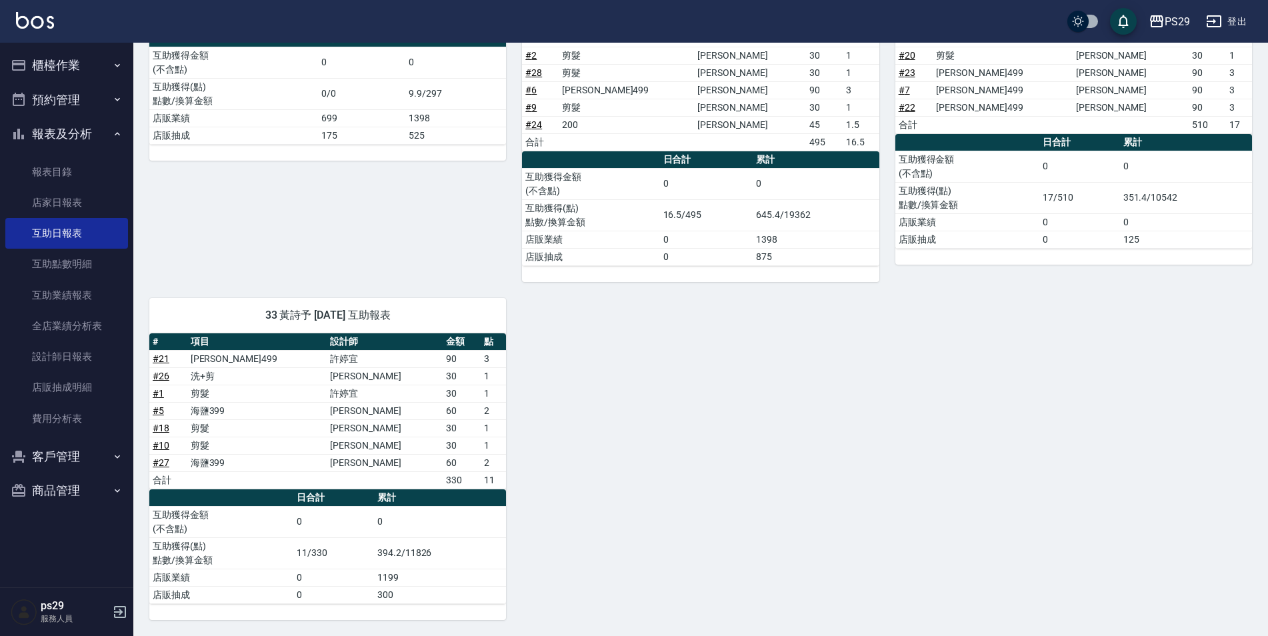 Image resolution: width=1268 pixels, height=636 pixels. What do you see at coordinates (461, 342) in the screenshot?
I see `th: 金額` at bounding box center [461, 342].